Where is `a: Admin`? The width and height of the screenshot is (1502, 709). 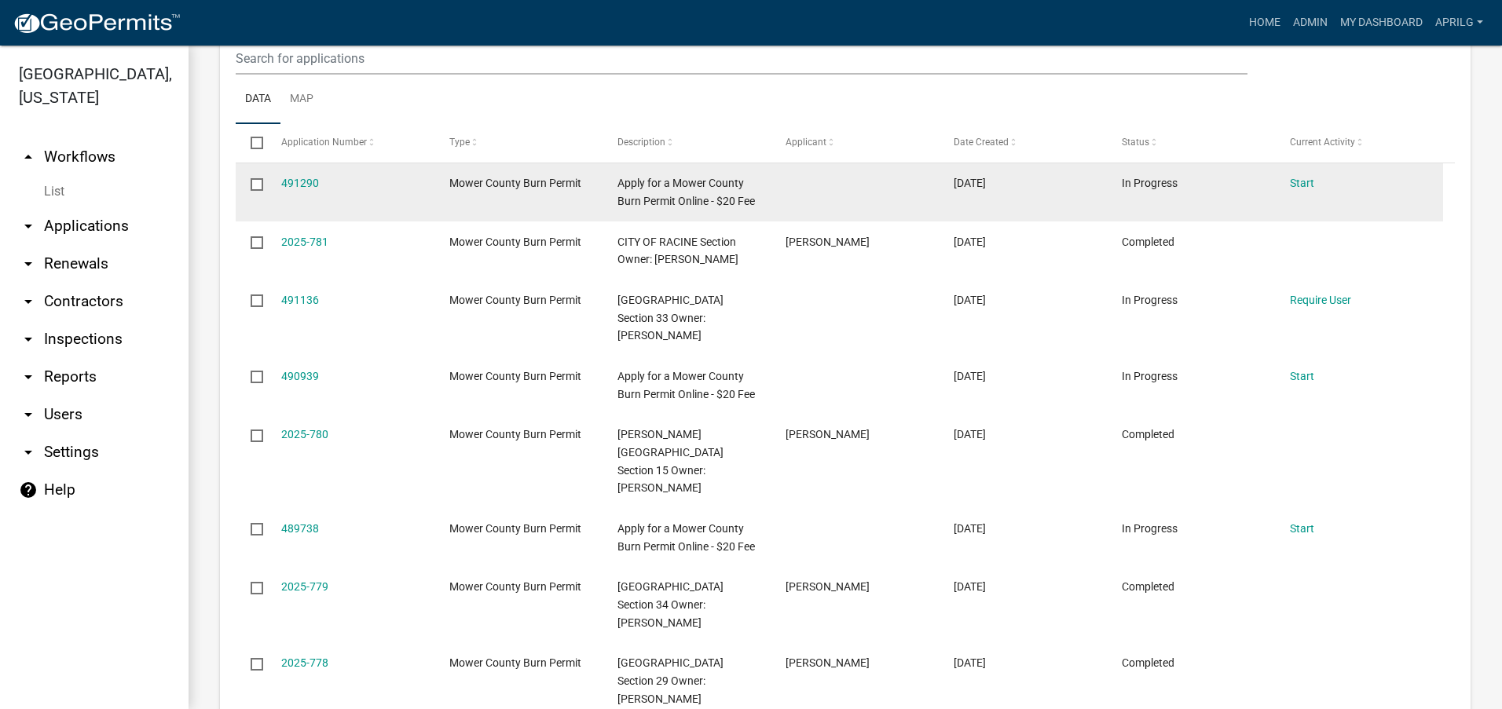 a: Admin is located at coordinates (1310, 23).